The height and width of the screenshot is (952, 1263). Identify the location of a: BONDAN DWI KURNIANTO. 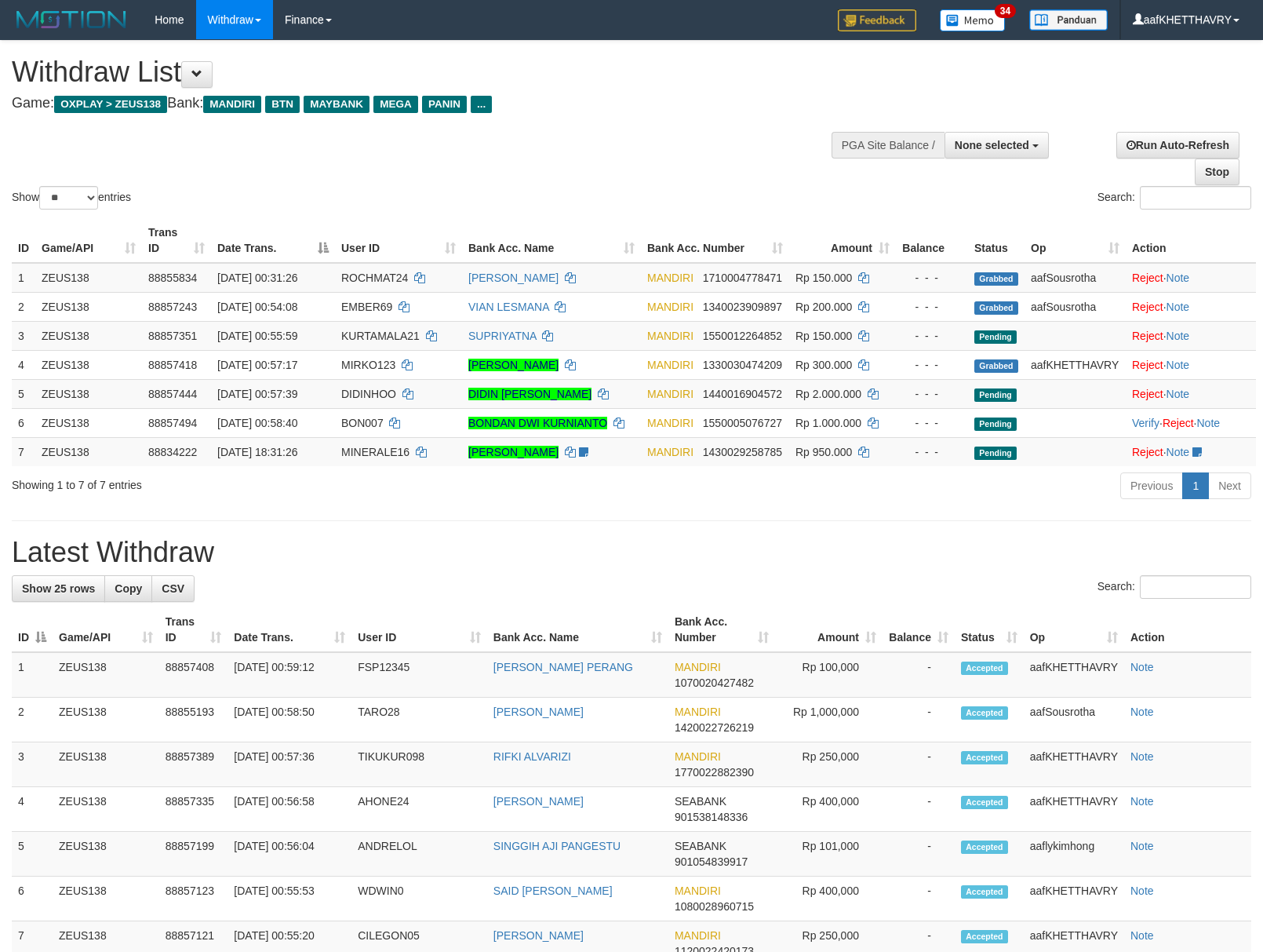
(538, 423).